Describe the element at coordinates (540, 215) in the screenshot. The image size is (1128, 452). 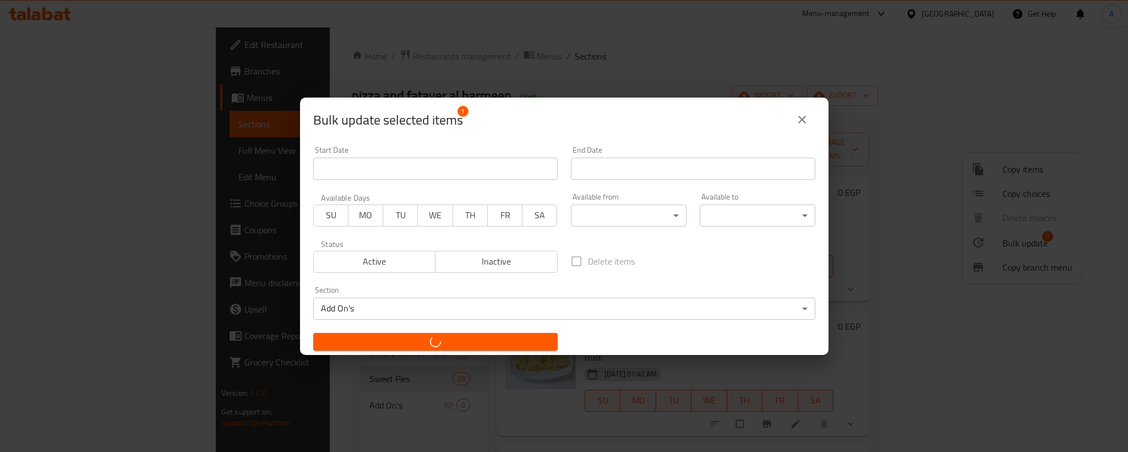
I see `span: SA` at that location.